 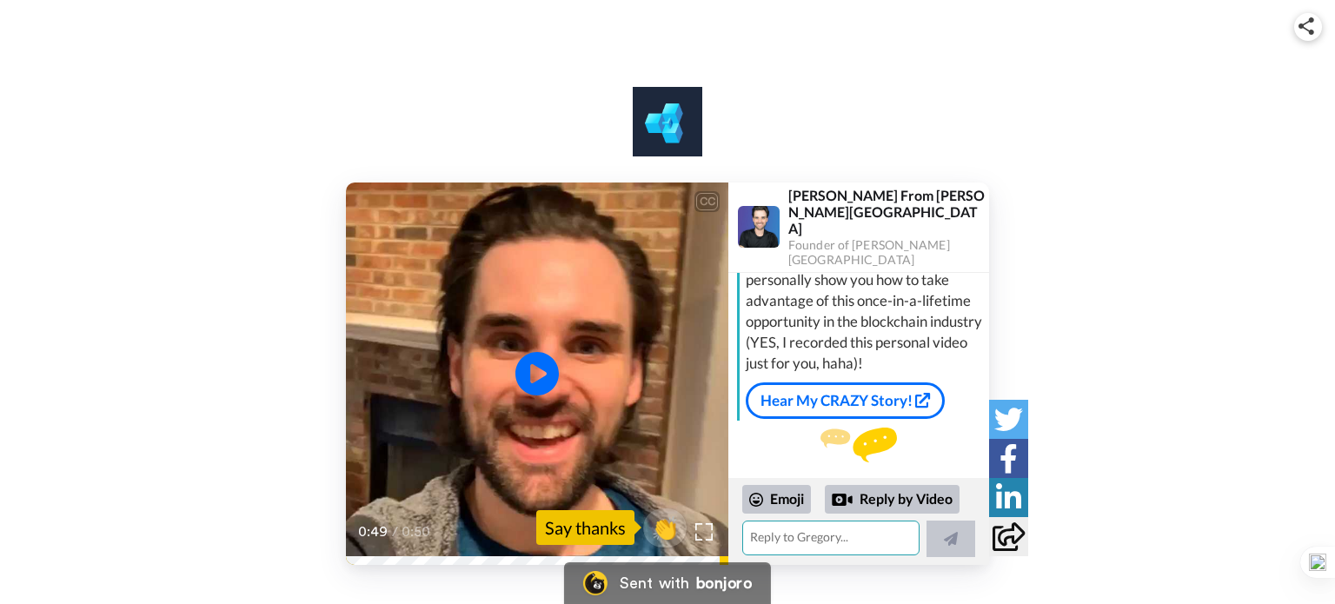 What do you see at coordinates (759, 227) in the screenshot?
I see `img: Profile Image` at bounding box center [759, 227].